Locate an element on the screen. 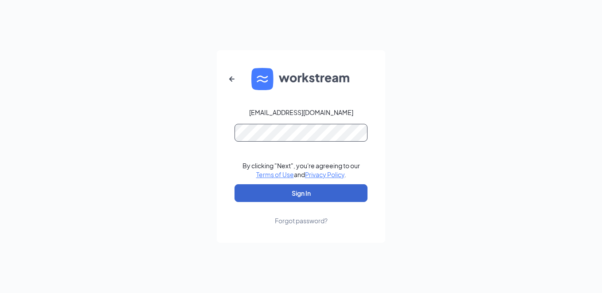 Image resolution: width=602 pixels, height=293 pixels. img: WS logo and Workstream text is located at coordinates (301, 79).